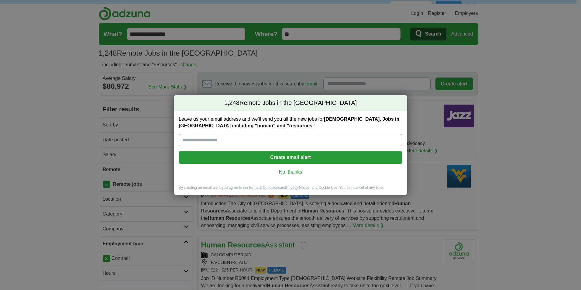 The height and width of the screenshot is (290, 581). What do you see at coordinates (232, 103) in the screenshot?
I see `span: 1,248` at bounding box center [232, 103].